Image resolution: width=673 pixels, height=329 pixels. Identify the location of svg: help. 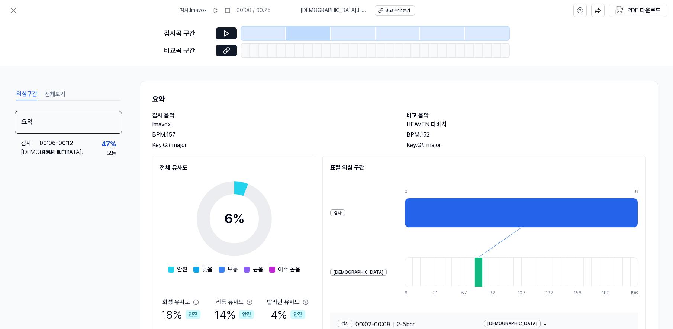
(580, 10).